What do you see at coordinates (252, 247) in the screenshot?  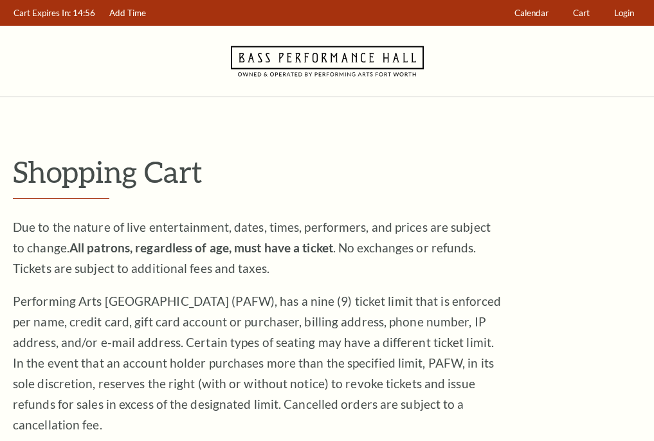 I see `span: Due to the nature of live entertainment, dates, times, performers, and prices are subject to chan...` at bounding box center [252, 247].